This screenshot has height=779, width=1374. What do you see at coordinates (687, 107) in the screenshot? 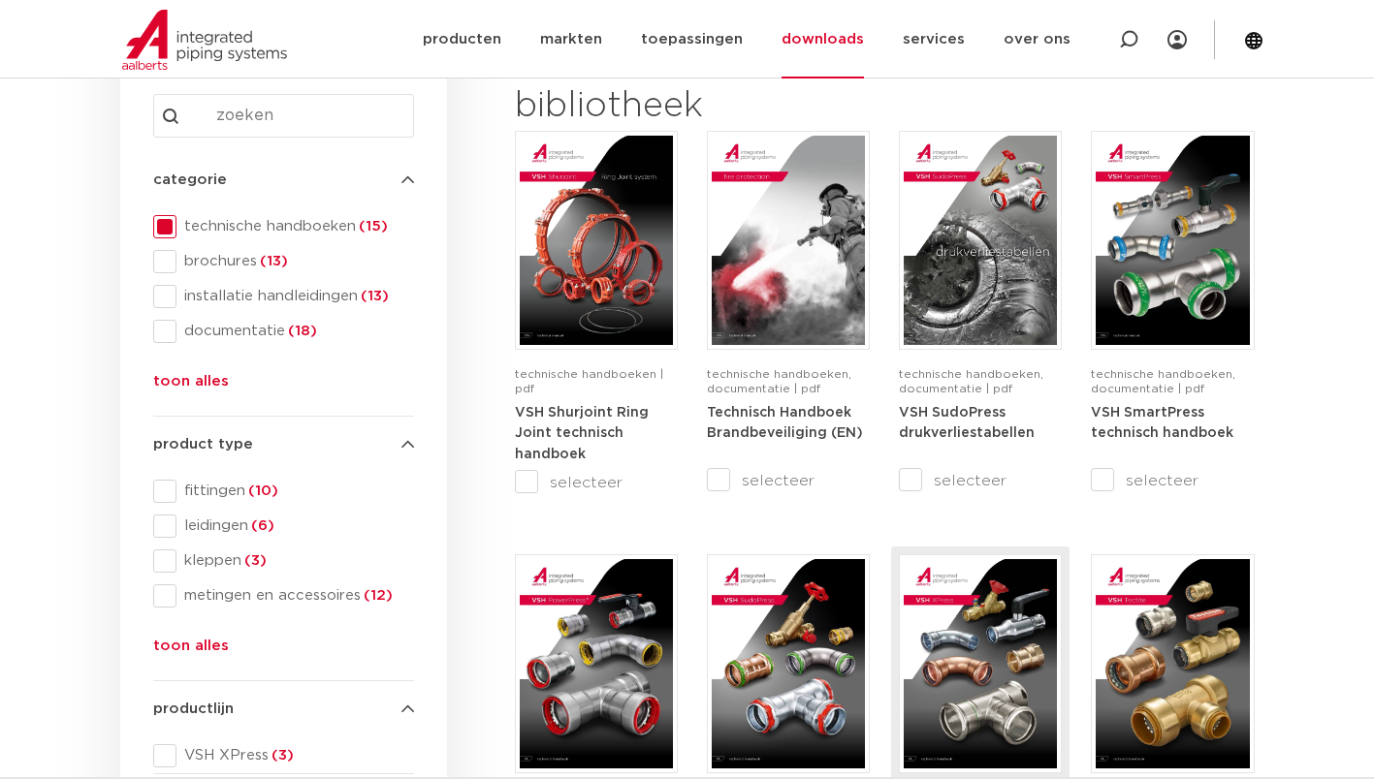
I see `h2: bibliotheek` at bounding box center [687, 107].